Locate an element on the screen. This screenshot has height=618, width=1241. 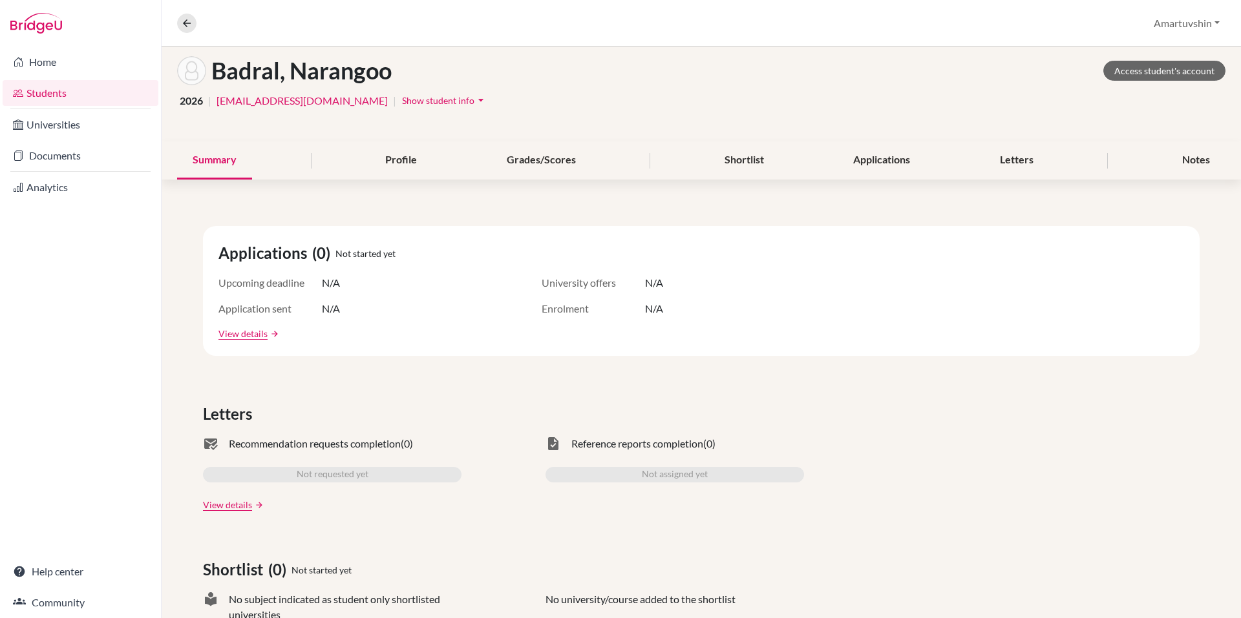
div: Letters is located at coordinates (1016, 160).